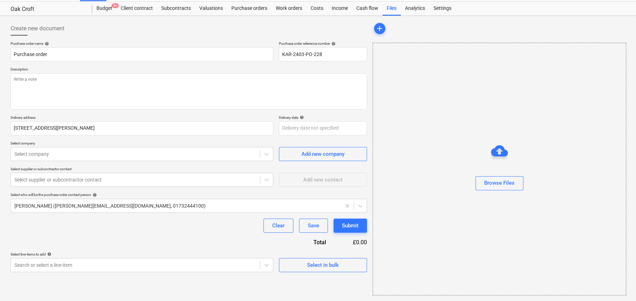 Image resolution: width=636 pixels, height=301 pixels. What do you see at coordinates (415, 8) in the screenshot?
I see `div: Analytics` at bounding box center [415, 8].